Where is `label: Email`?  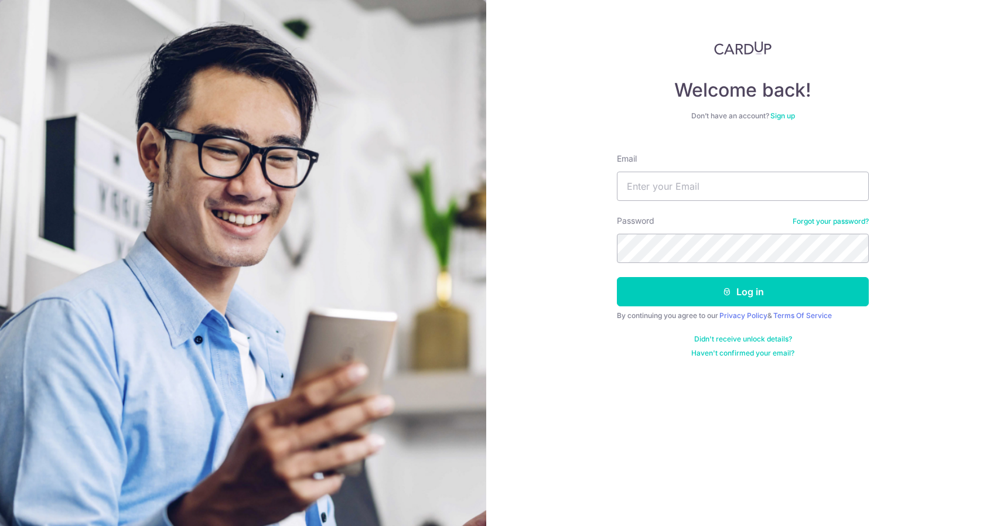
label: Email is located at coordinates (627, 159).